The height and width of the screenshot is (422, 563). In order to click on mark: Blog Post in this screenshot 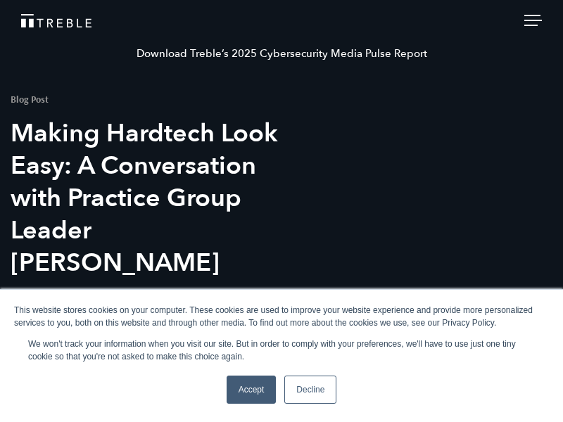, I will do `click(30, 99)`.